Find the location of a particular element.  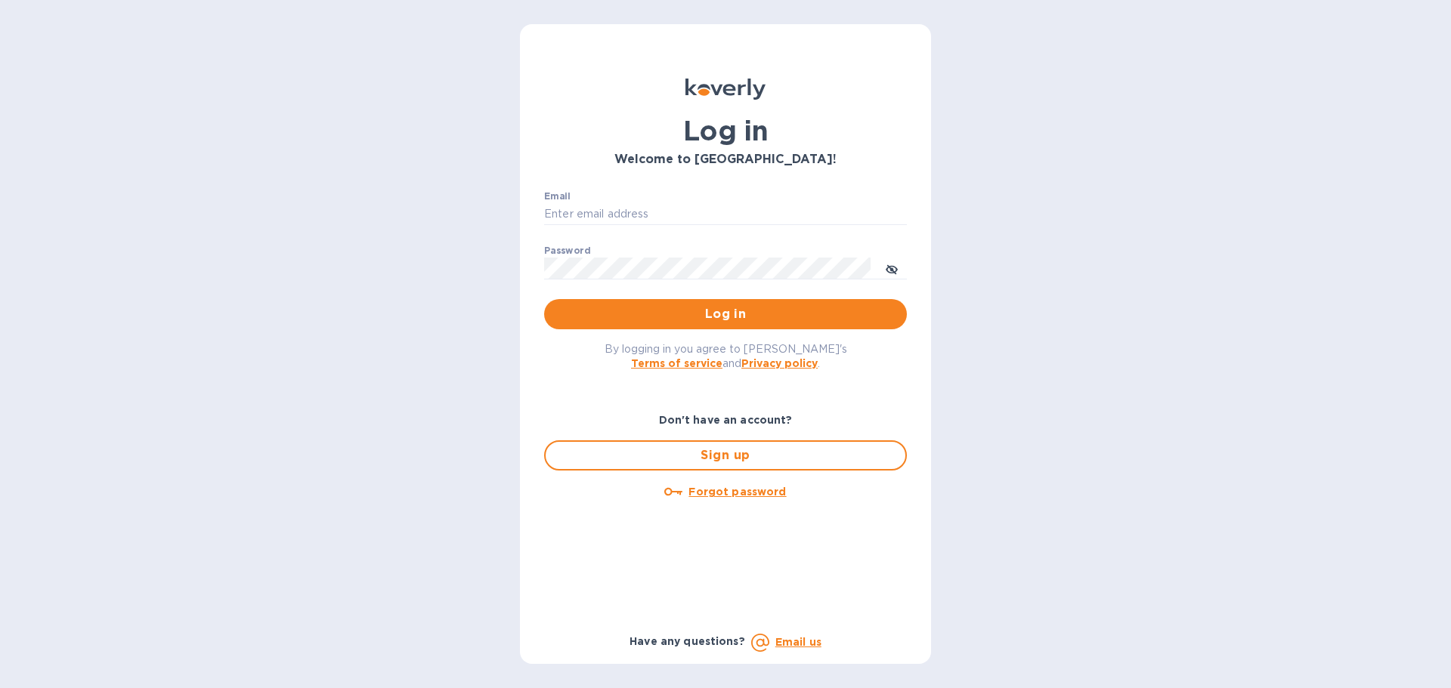

button: toggle password visibility is located at coordinates (892, 268).